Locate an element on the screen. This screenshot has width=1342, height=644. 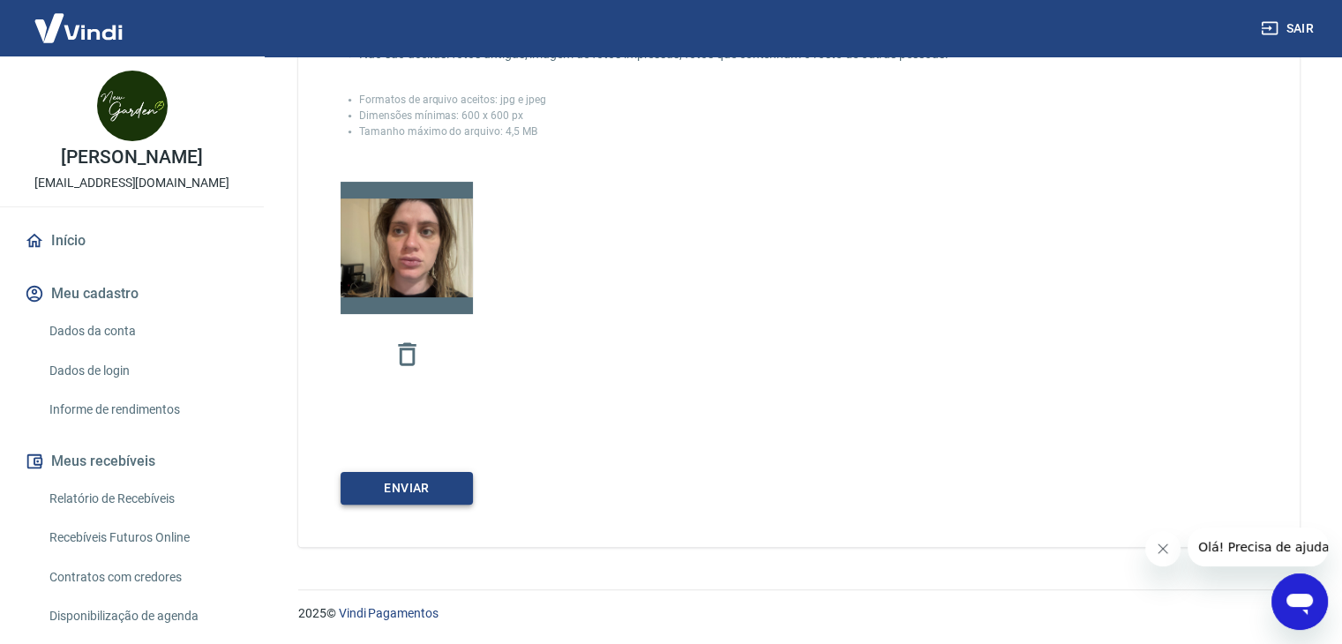
a: Dados da conta is located at coordinates (142, 331).